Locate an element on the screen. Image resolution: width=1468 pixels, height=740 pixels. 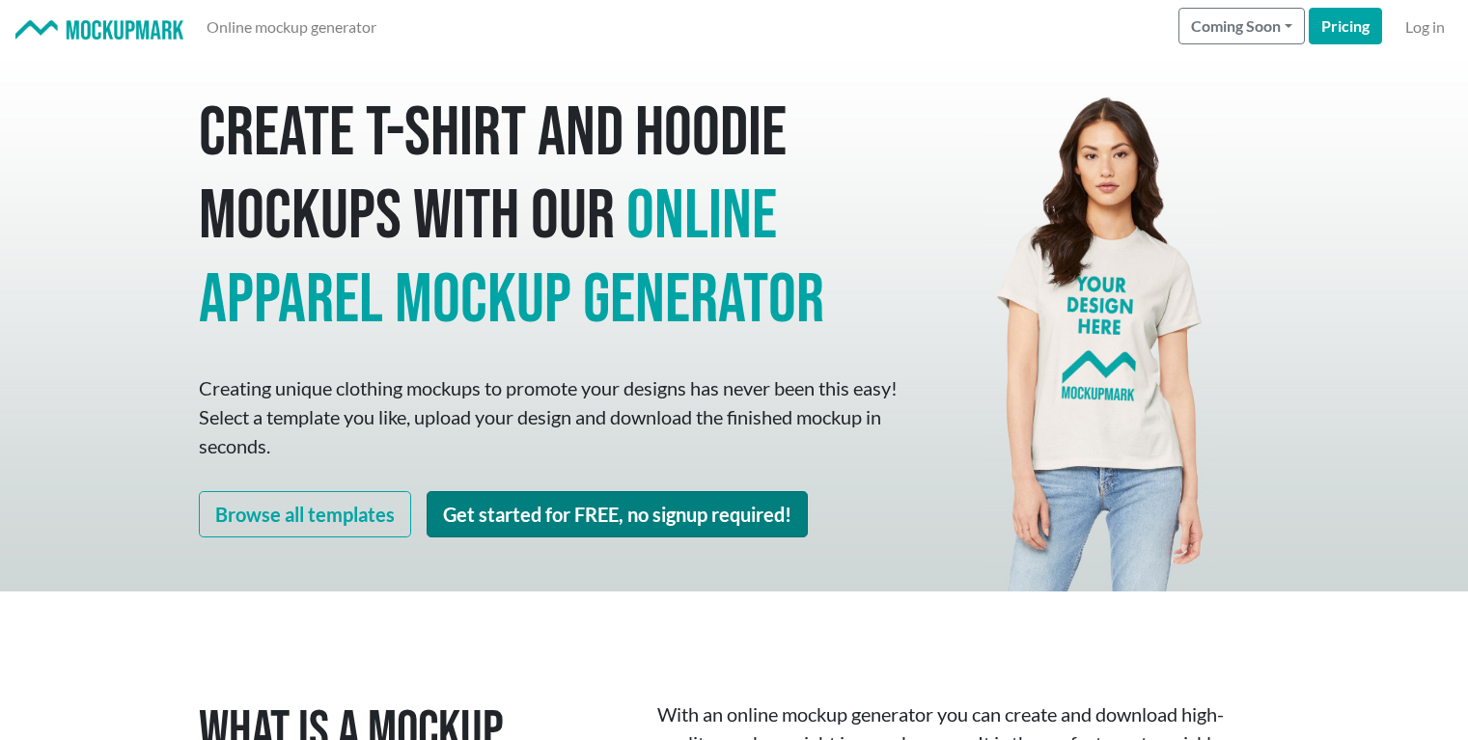
img: Mockup Mark hero - your design here is located at coordinates (1101, 322).